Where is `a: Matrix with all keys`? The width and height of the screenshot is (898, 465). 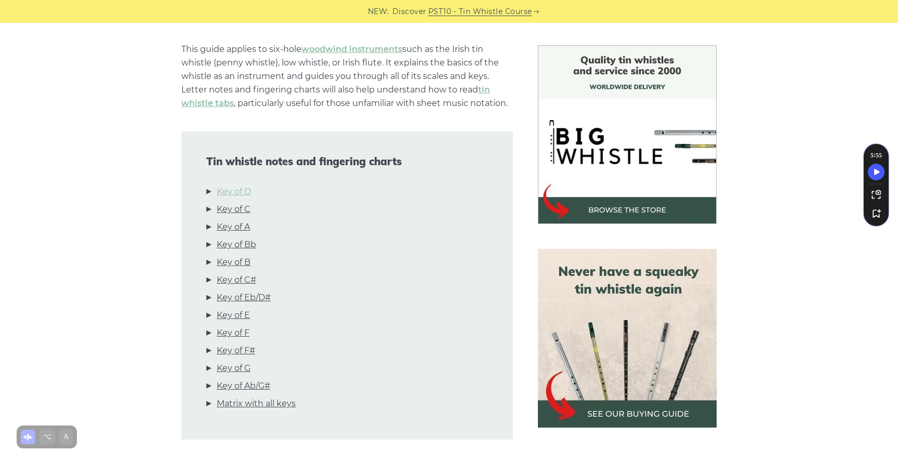
a: Matrix with all keys is located at coordinates (256, 404).